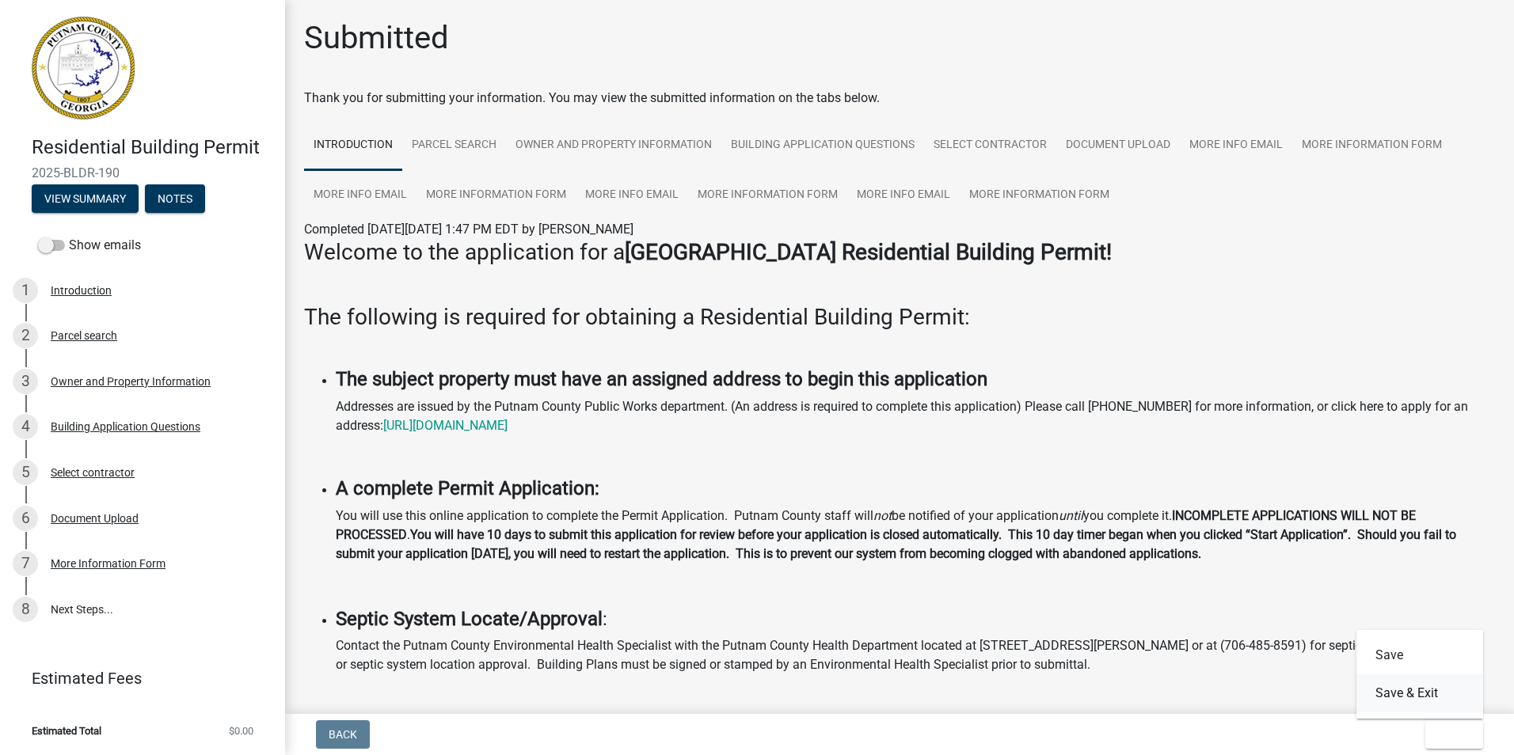 This screenshot has height=755, width=1514. Describe the element at coordinates (469, 619) in the screenshot. I see `strong: Septic System Locate/Approval` at that location.